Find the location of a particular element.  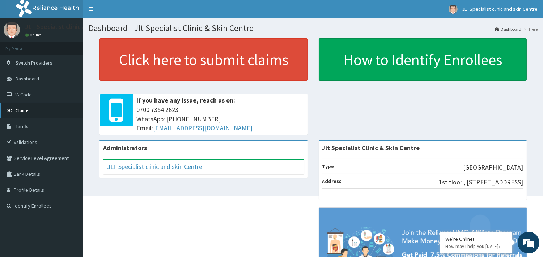

a: Online is located at coordinates (34, 35).